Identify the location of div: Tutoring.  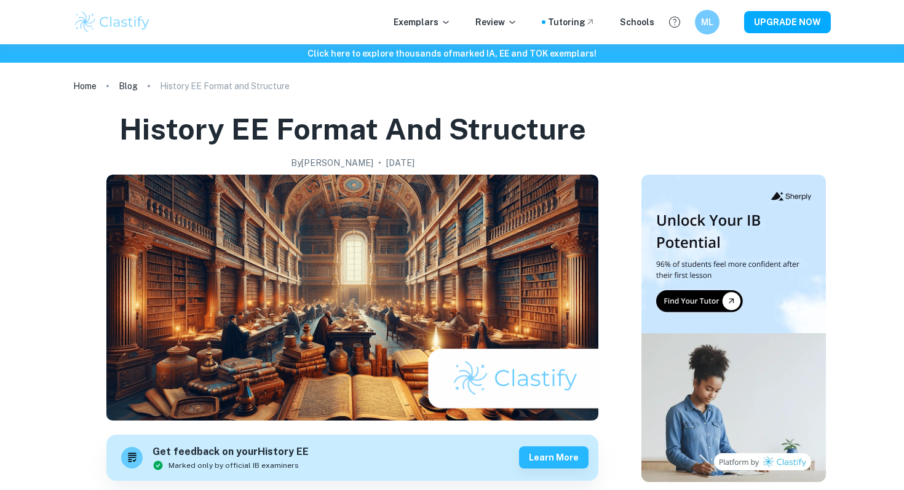
(572, 22).